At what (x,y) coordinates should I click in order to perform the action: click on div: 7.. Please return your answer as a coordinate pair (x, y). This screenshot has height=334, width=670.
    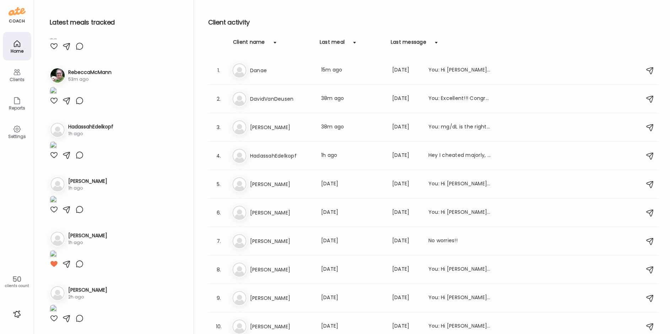
    Looking at the image, I should click on (219, 241).